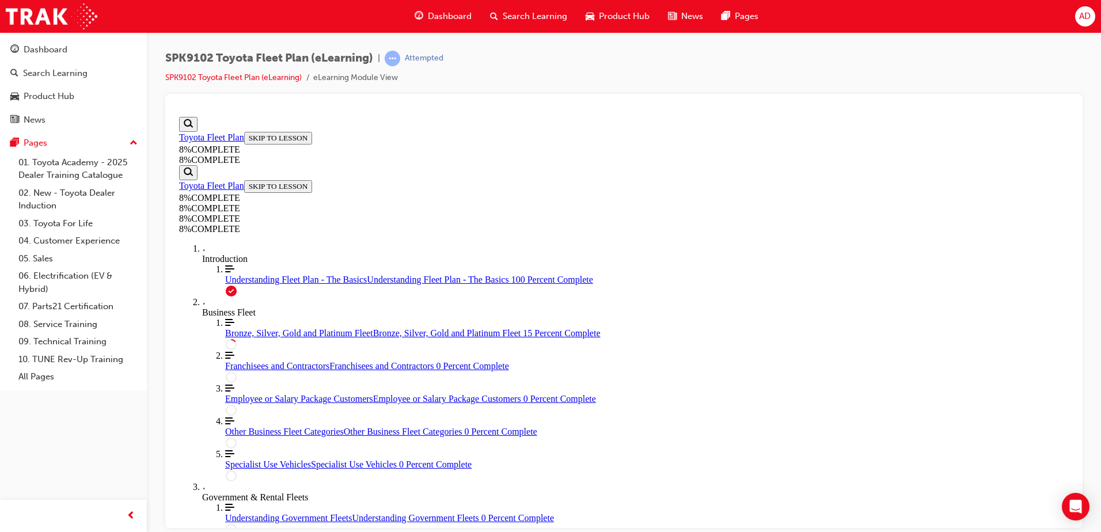  Describe the element at coordinates (461, 380) in the screenshot. I see `div: Toggle Government & Rental Fleets Section` at that location.